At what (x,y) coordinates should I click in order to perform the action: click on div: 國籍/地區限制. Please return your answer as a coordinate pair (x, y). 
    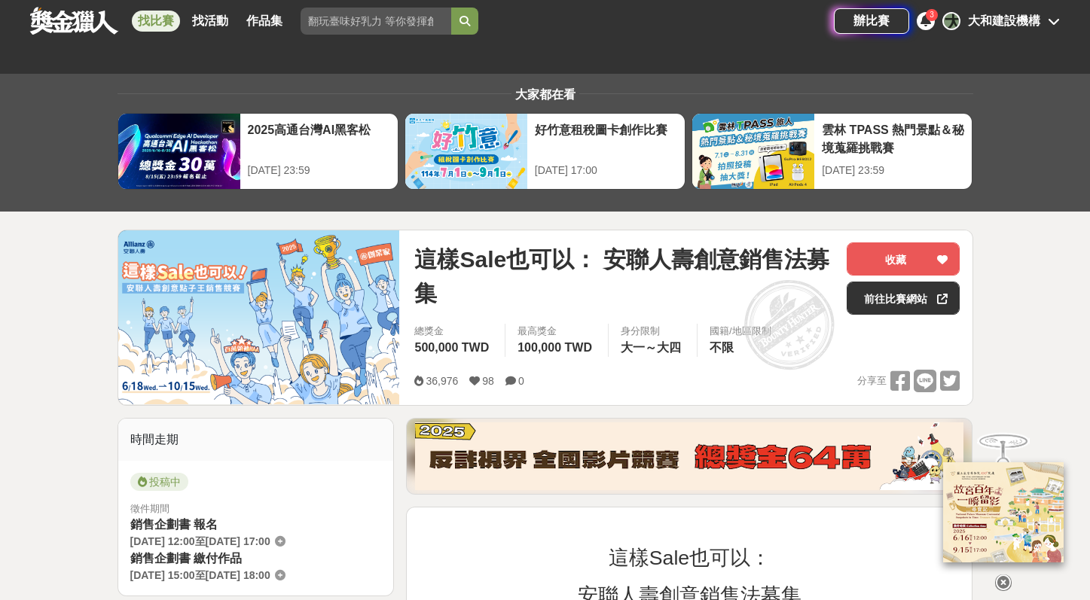
    Looking at the image, I should click on (740, 331).